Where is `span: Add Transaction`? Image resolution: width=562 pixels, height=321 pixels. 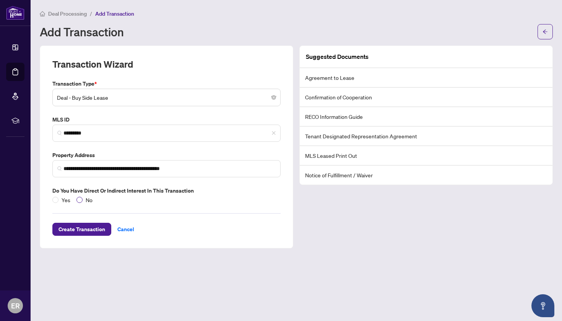
span: Add Transaction is located at coordinates (115, 14).